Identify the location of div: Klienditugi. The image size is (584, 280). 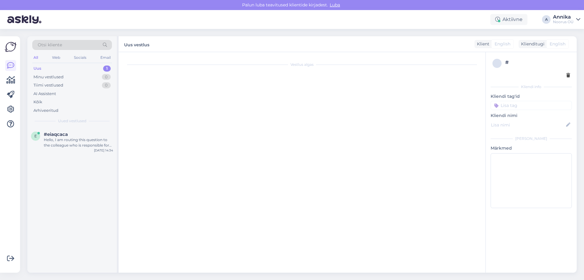
(532, 44).